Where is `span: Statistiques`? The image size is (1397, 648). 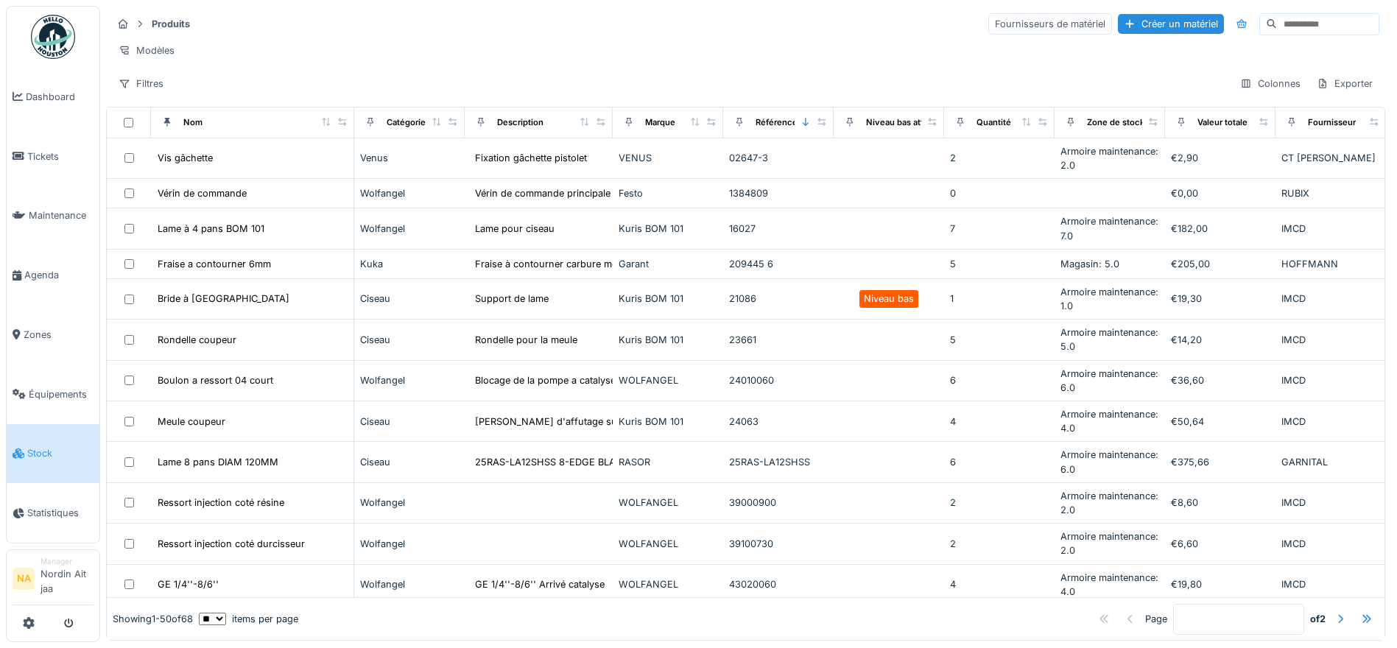 span: Statistiques is located at coordinates (60, 512).